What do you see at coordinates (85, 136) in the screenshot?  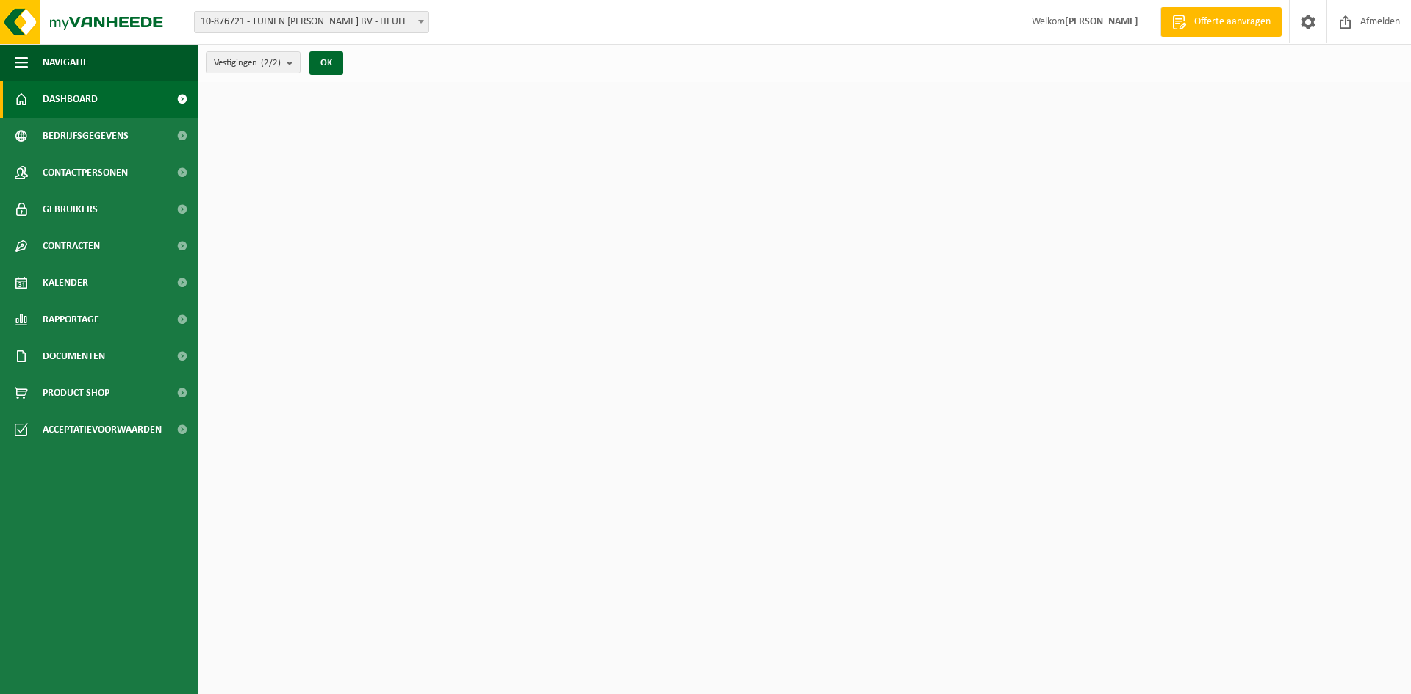 I see `span: Bedrijfsgegevens` at bounding box center [85, 136].